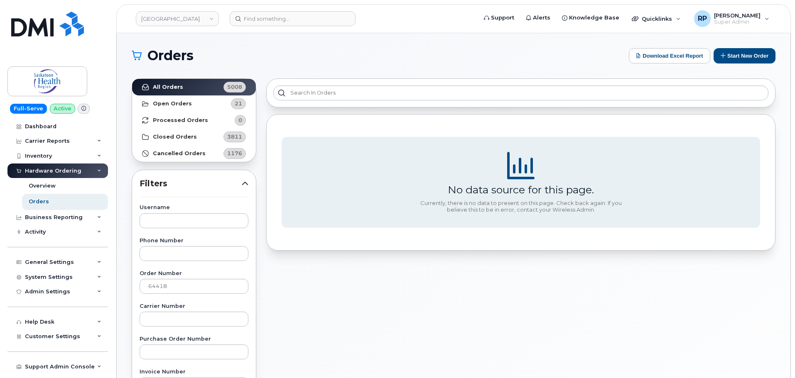 This screenshot has height=378, width=795. Describe the element at coordinates (194, 274) in the screenshot. I see `label: Order Number` at that location.